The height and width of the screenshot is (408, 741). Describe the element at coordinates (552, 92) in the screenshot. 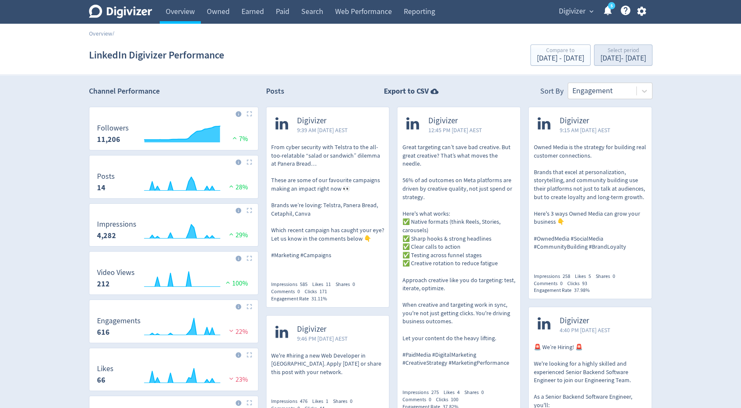

I see `div: Sort By` at that location.